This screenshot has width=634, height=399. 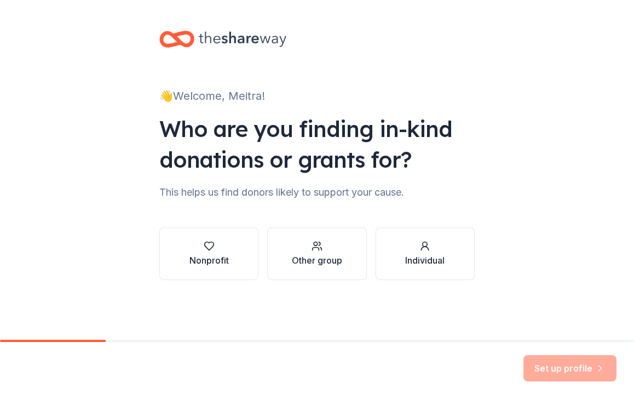 What do you see at coordinates (209, 260) in the screenshot?
I see `div: Nonprofit` at bounding box center [209, 260].